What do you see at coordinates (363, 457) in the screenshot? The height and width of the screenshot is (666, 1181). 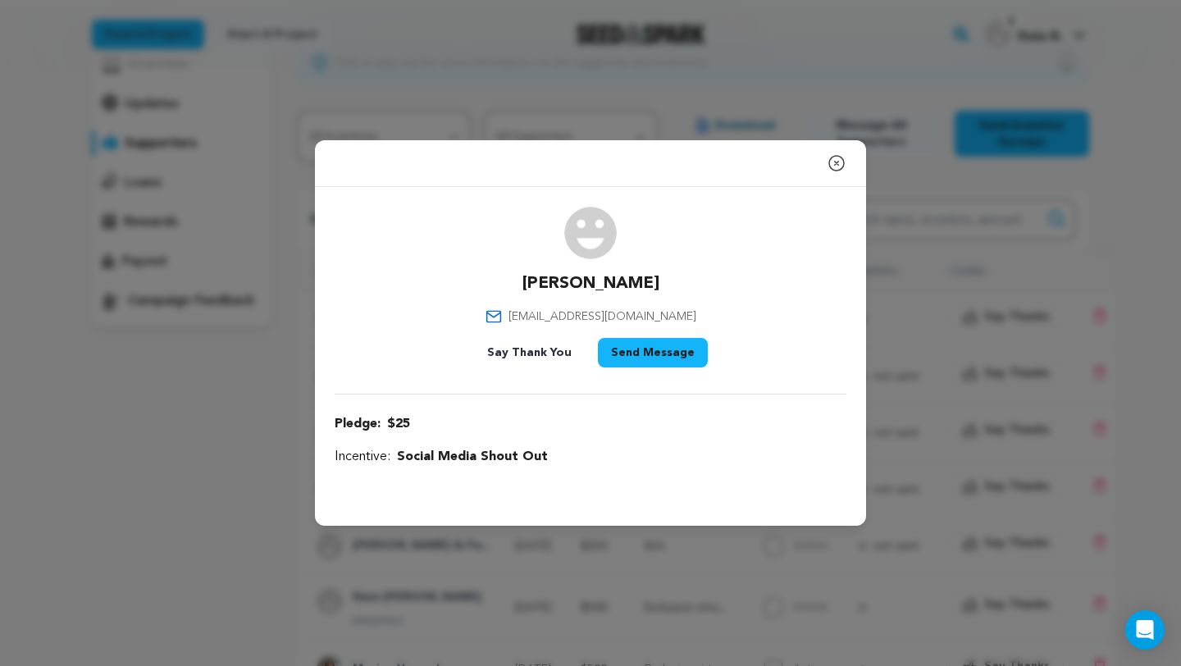 I see `span: Incentive:` at bounding box center [363, 457].